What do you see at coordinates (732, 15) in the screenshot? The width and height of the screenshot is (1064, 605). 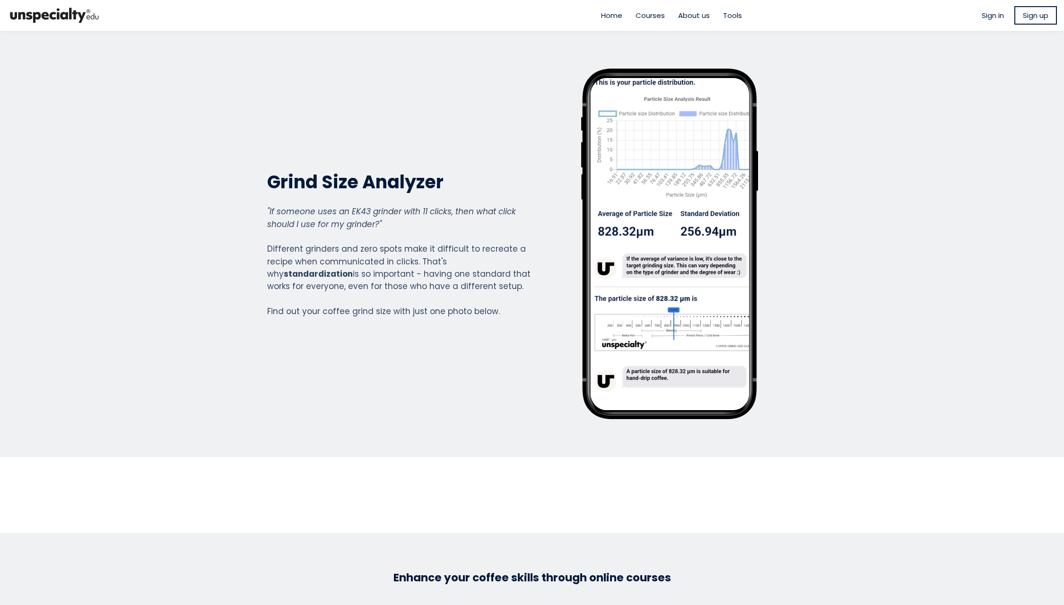 I see `a: Tools` at bounding box center [732, 15].